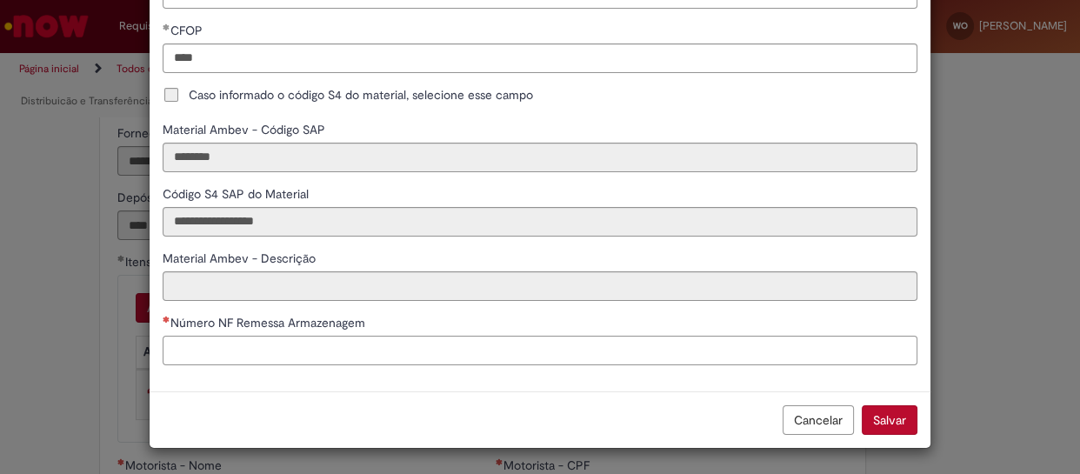 This screenshot has height=474, width=1080. What do you see at coordinates (237, 194) in the screenshot?
I see `span: Somente leitura - Código S4 SAP do Material` at bounding box center [237, 194].